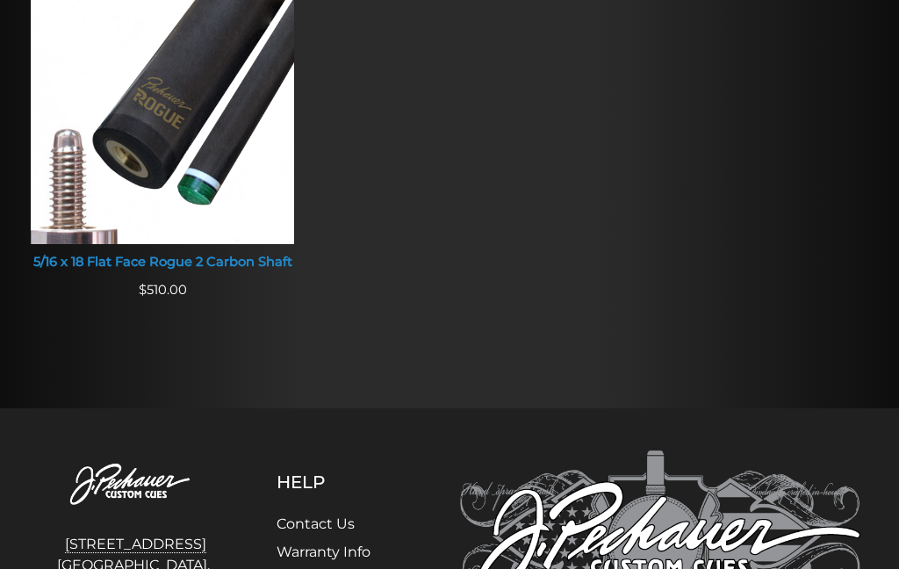  I want to click on h5: Help, so click(344, 482).